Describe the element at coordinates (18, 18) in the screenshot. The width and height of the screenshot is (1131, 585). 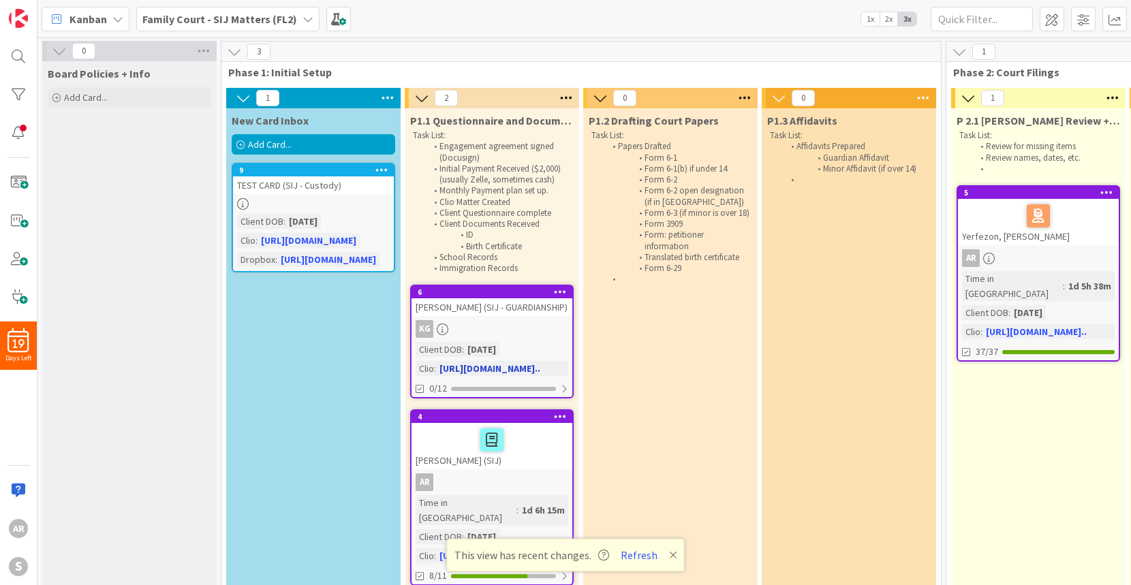
I see `img: Visit kanbanzone.com` at that location.